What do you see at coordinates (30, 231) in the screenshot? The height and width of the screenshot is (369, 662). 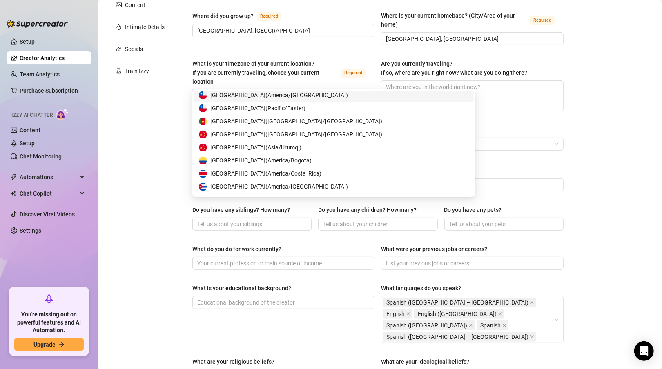 I see `a: Settings` at bounding box center [30, 231].